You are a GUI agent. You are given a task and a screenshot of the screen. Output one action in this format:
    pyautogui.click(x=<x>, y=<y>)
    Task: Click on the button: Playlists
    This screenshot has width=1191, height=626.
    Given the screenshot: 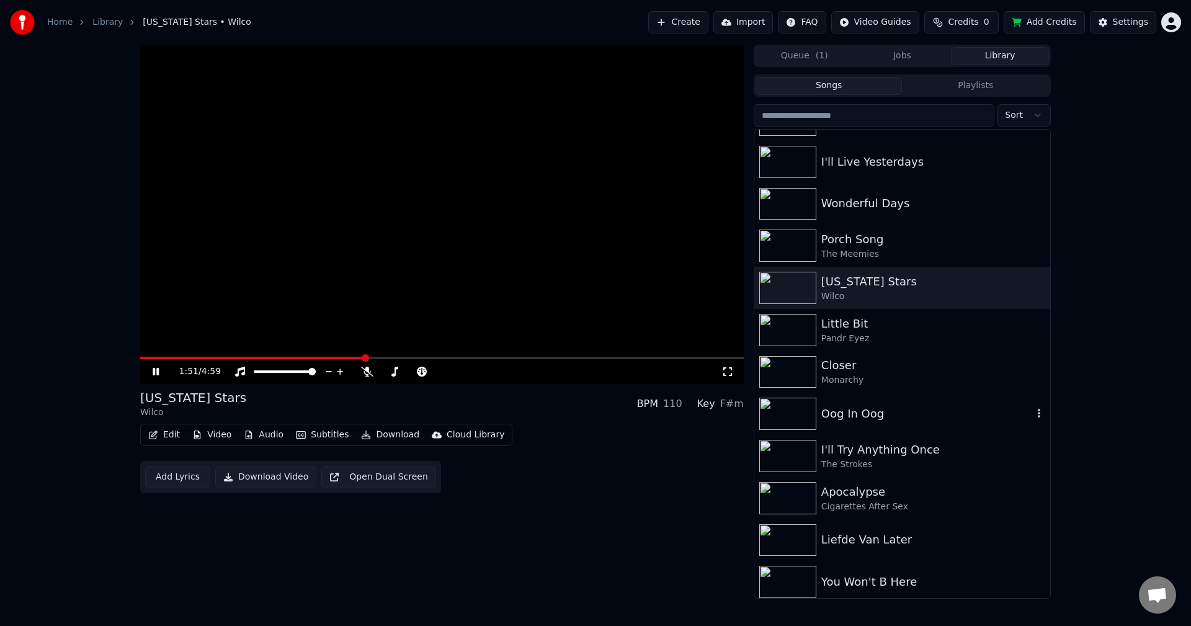 What is the action you would take?
    pyautogui.click(x=975, y=86)
    